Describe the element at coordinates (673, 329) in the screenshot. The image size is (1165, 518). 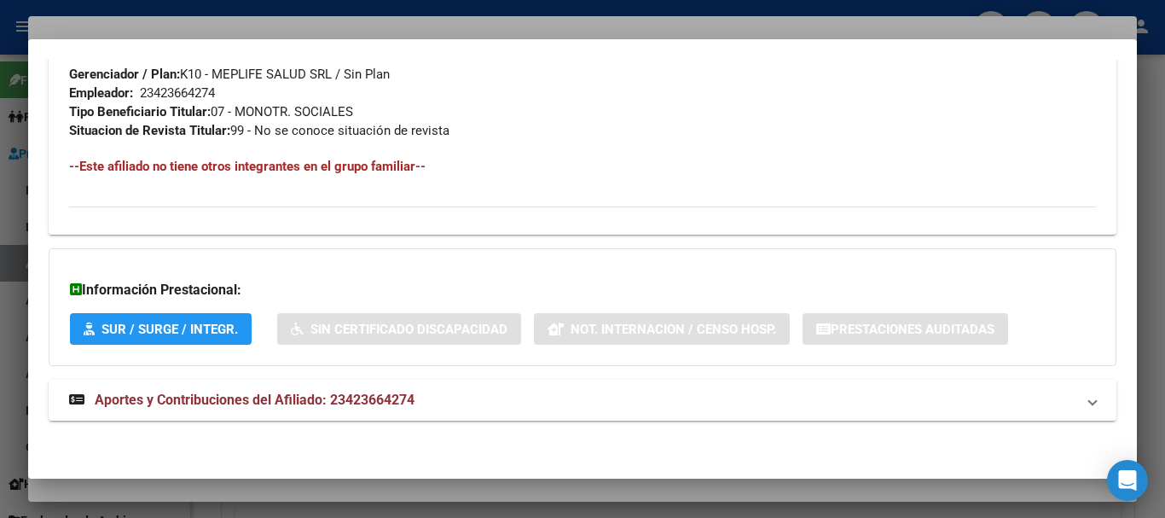
I see `span: Not. Internacion / Censo Hosp.` at that location.